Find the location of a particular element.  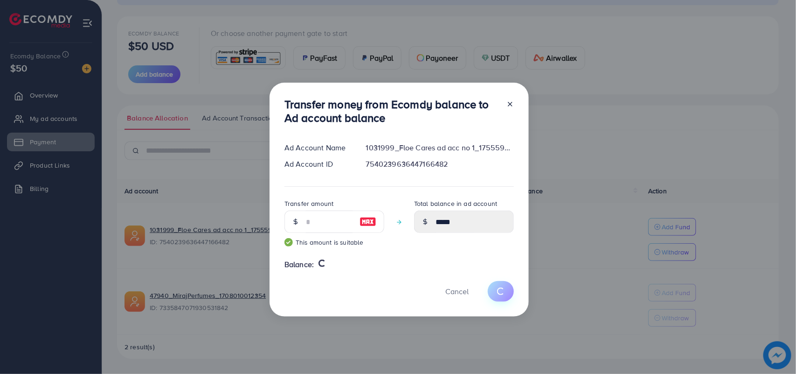

h3: Transfer money from Ecomdy balance to Ad account balance is located at coordinates (392, 111).